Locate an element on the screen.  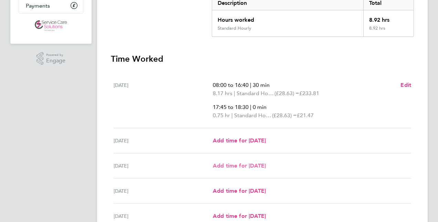
span: 30 min is located at coordinates (261, 85).